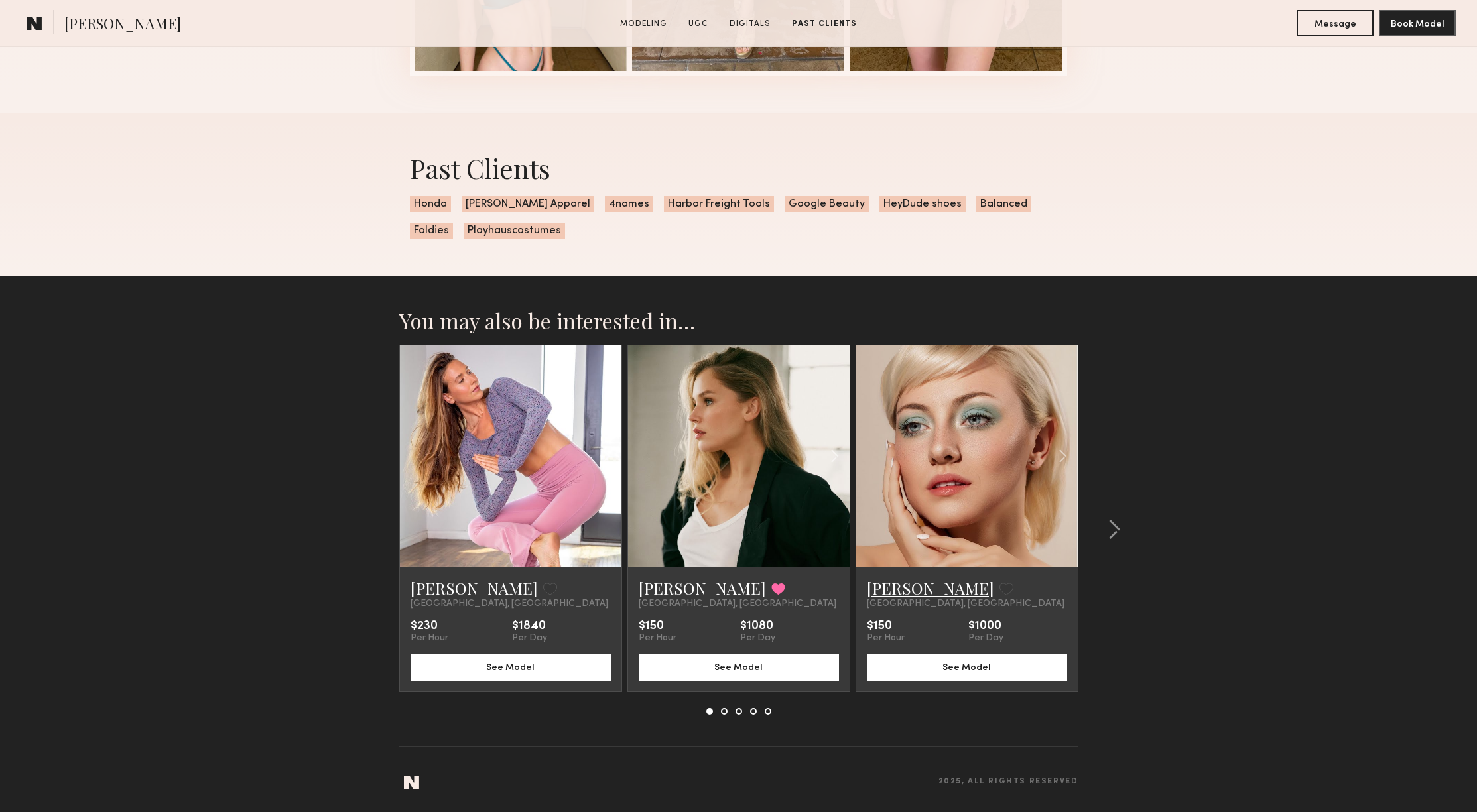  What do you see at coordinates (1417, 23) in the screenshot?
I see `a: Book Model` at bounding box center [1417, 23].